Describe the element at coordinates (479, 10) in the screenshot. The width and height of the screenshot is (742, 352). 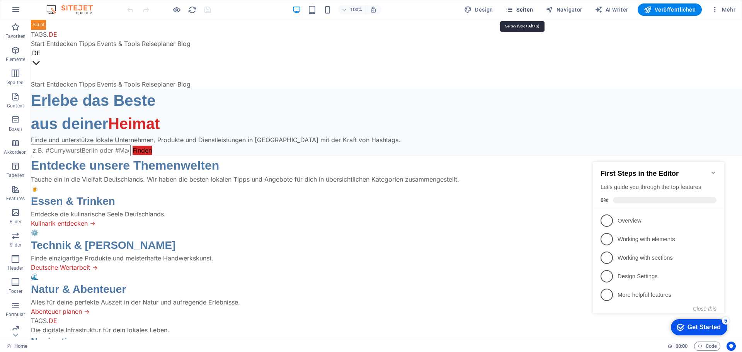
I see `div: Design (Strg+Alt+Y)` at that location.